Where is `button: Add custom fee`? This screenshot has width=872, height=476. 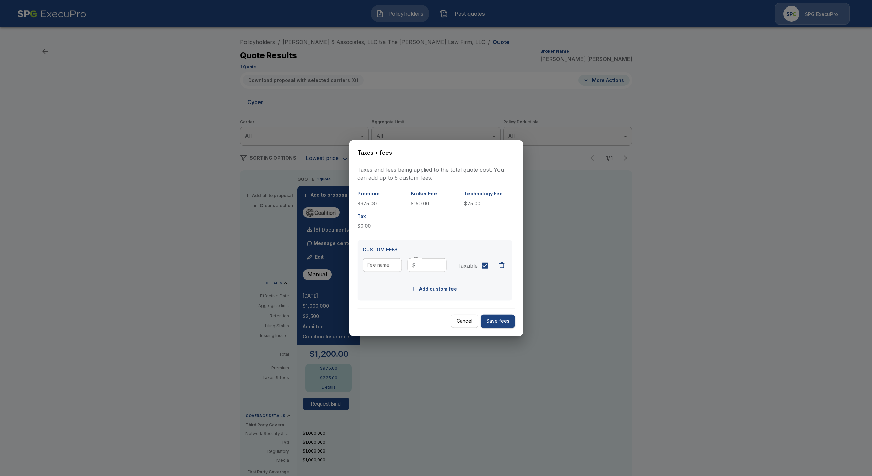
button: Add custom fee is located at coordinates (434, 289).